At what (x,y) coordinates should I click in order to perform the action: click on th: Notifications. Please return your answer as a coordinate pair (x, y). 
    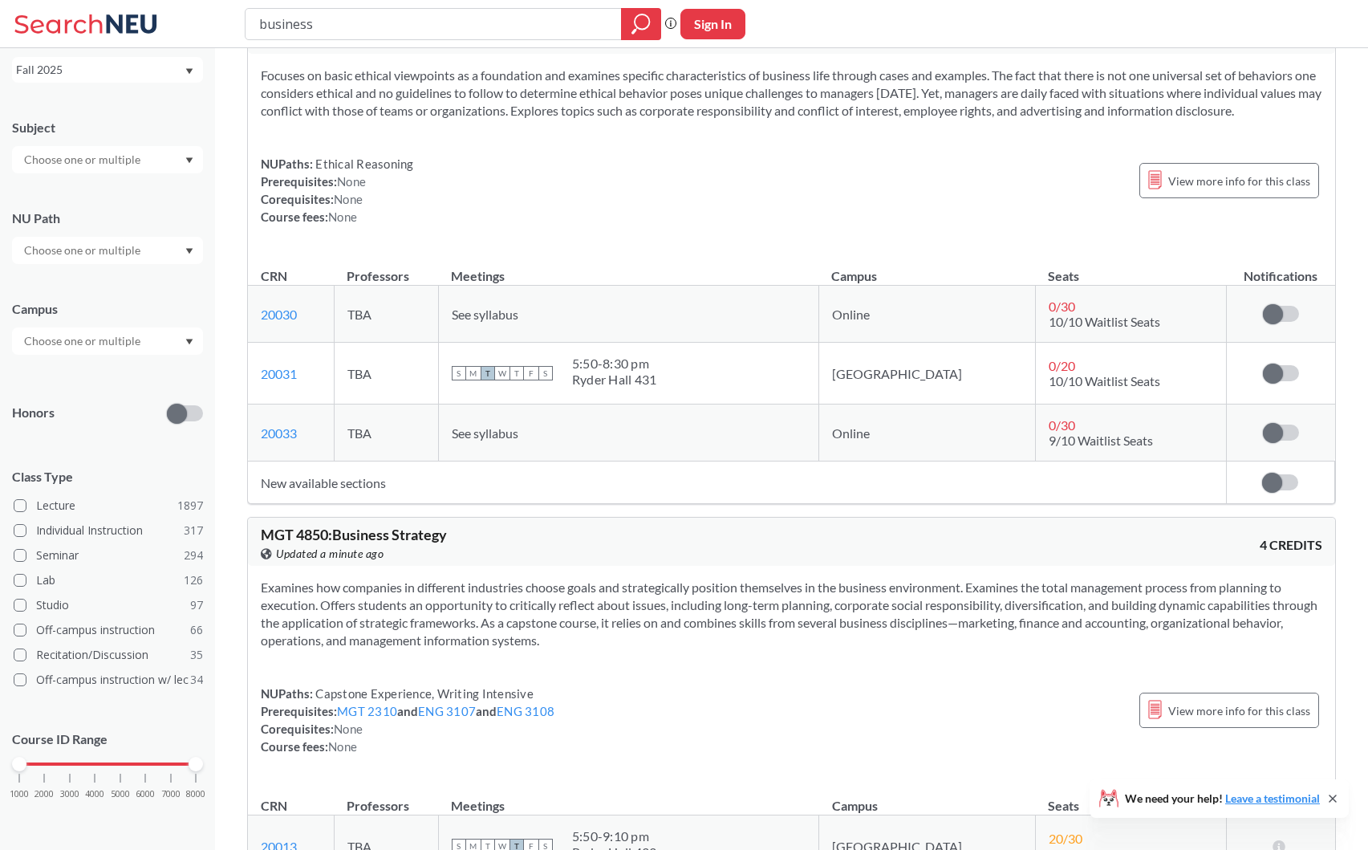
    Looking at the image, I should click on (1280, 268).